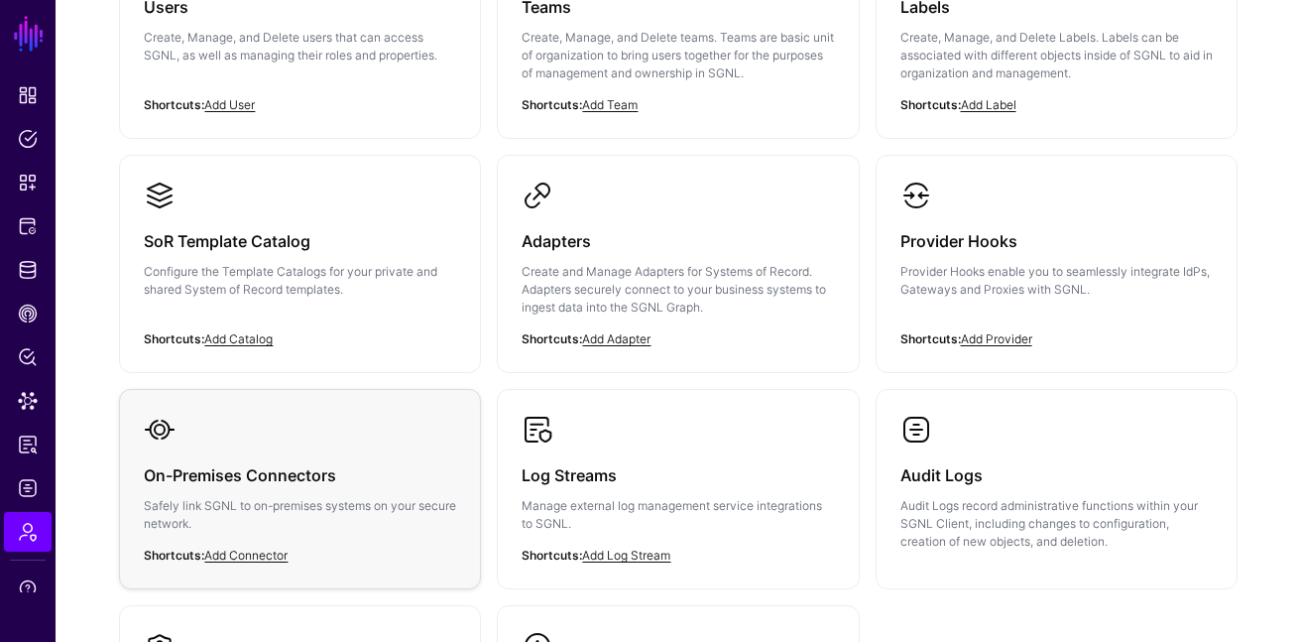 The width and height of the screenshot is (1301, 642). What do you see at coordinates (28, 139) in the screenshot?
I see `span: Policies` at bounding box center [28, 139].